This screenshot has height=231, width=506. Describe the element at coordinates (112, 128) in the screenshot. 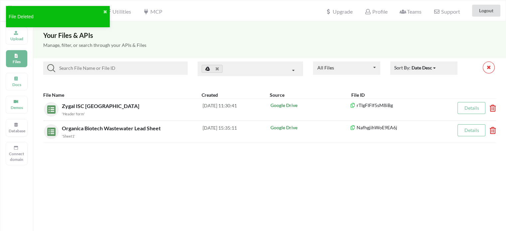

I see `span: Organica Biotech Wastewater Lead Sheet` at that location.